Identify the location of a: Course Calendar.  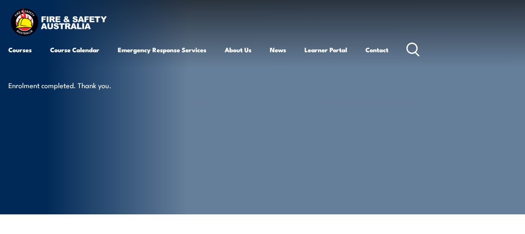
(75, 50).